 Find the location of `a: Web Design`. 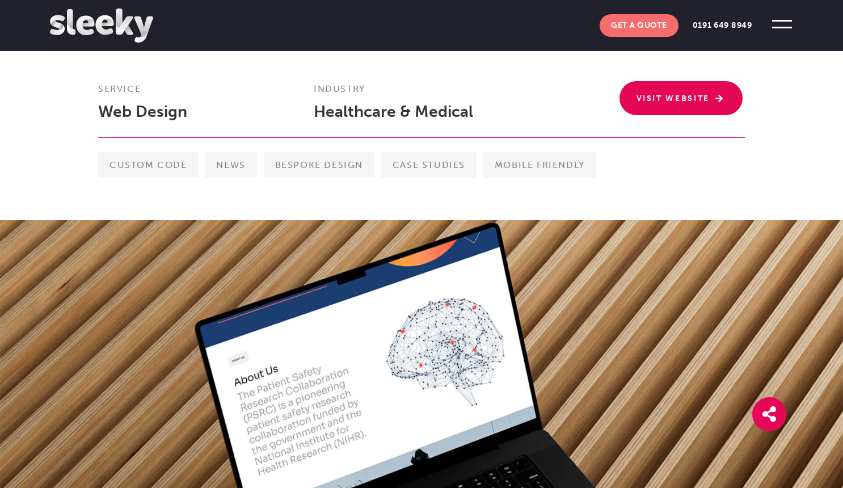

a: Web Design is located at coordinates (142, 111).